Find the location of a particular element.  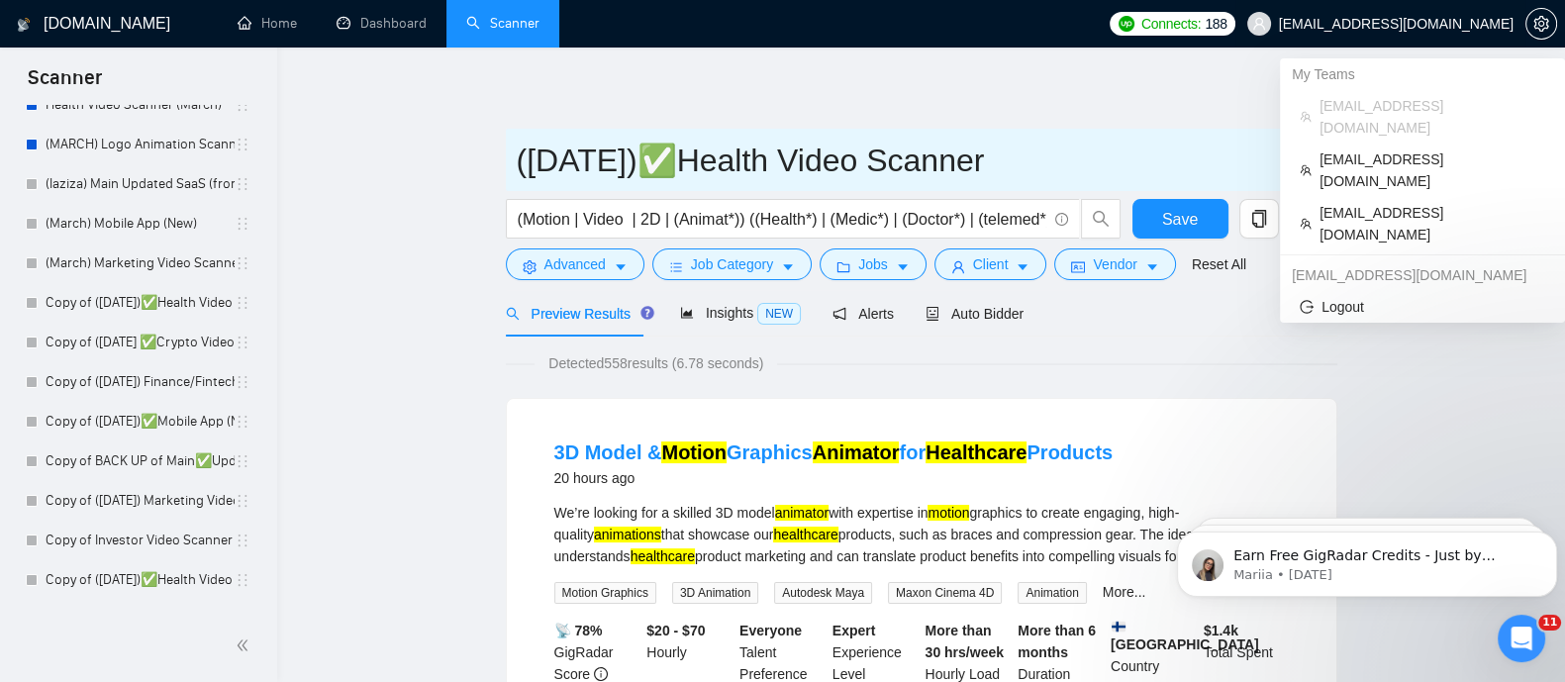

li: Copy of BACK UP of Main✅Updated SaaS (from march) - Reggie + Nik is located at coordinates (138, 461).